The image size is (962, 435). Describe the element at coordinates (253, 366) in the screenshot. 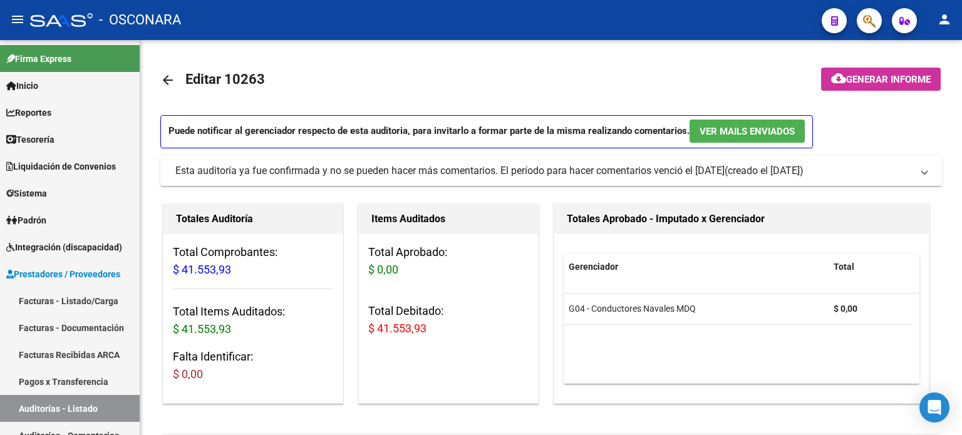

I see `h3: Falta Identificar:` at that location.